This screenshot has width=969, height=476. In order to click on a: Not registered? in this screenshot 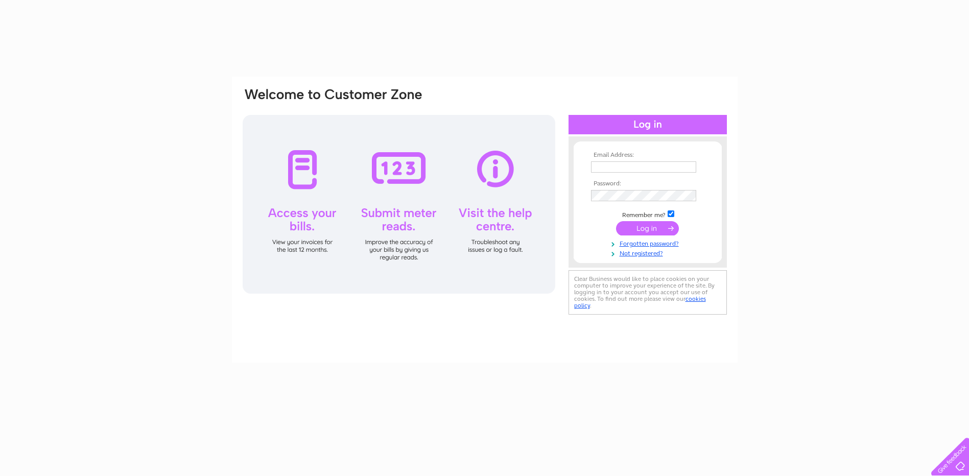, I will do `click(649, 252)`.